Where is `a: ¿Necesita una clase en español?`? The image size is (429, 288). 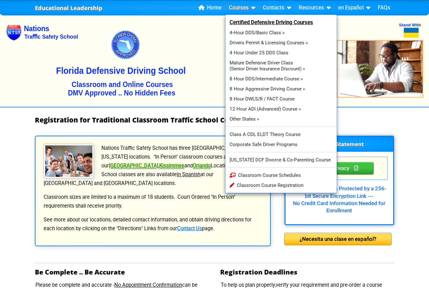
a: ¿Necesita una clase en español? is located at coordinates (338, 239).